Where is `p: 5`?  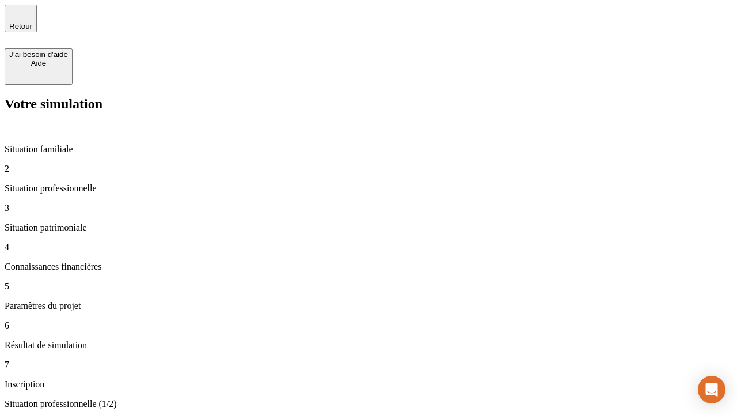 p: 5 is located at coordinates (369, 286).